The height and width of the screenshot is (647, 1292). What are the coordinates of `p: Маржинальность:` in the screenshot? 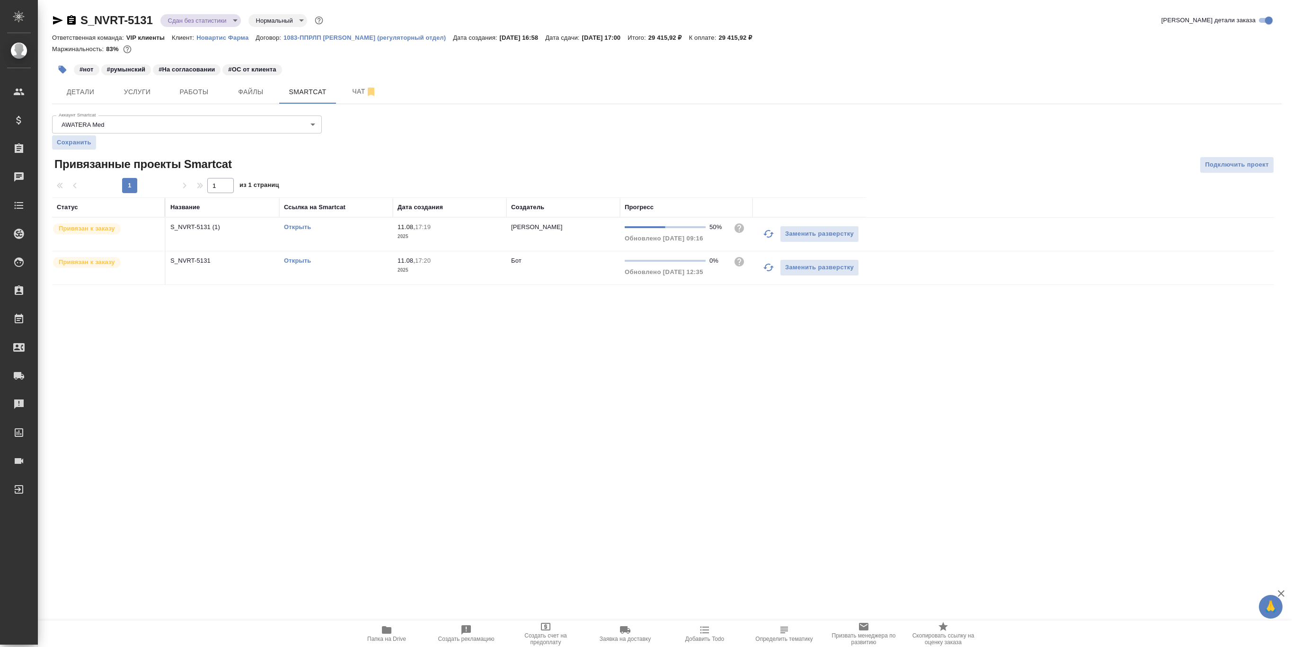 It's located at (79, 49).